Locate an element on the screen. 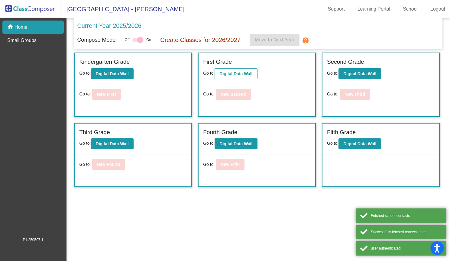 The width and height of the screenshot is (450, 261). span: Move to Next Year is located at coordinates (274, 40).